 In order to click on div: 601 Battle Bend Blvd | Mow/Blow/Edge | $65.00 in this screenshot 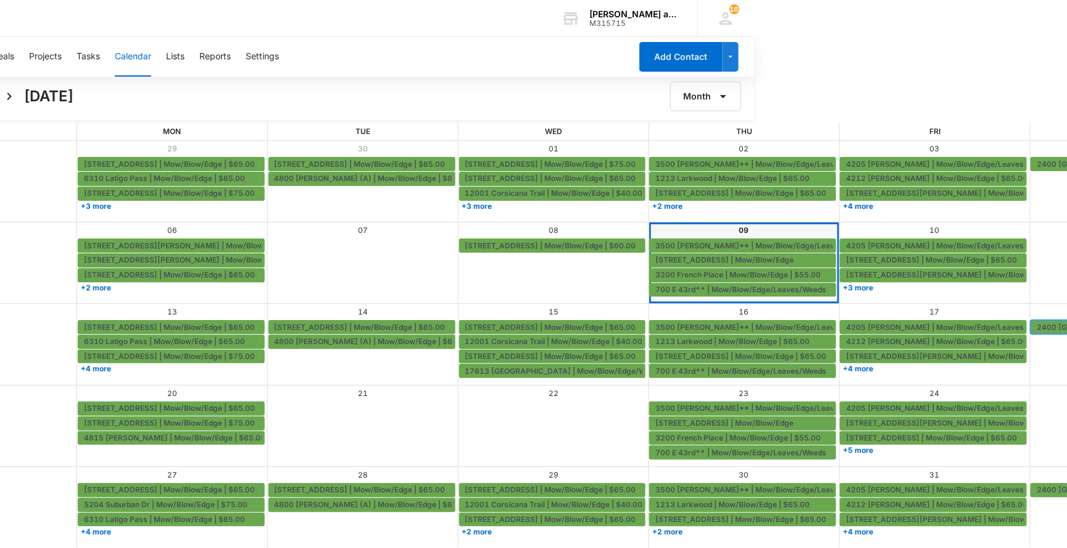, I will do `click(171, 164)`.